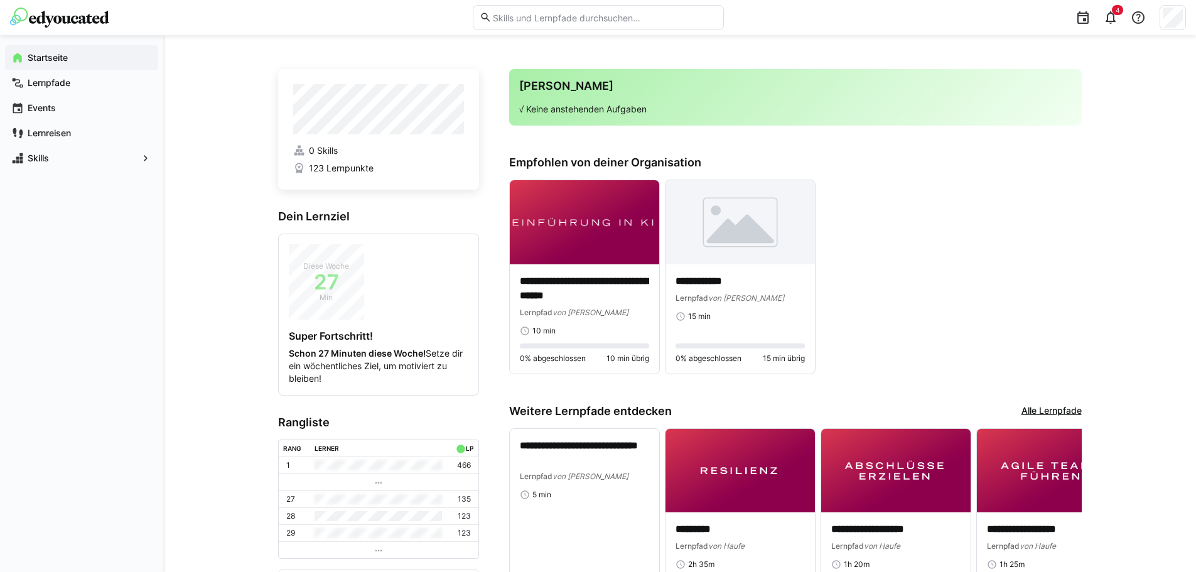  What do you see at coordinates (379, 423) in the screenshot?
I see `h3: Rangliste` at bounding box center [379, 423].